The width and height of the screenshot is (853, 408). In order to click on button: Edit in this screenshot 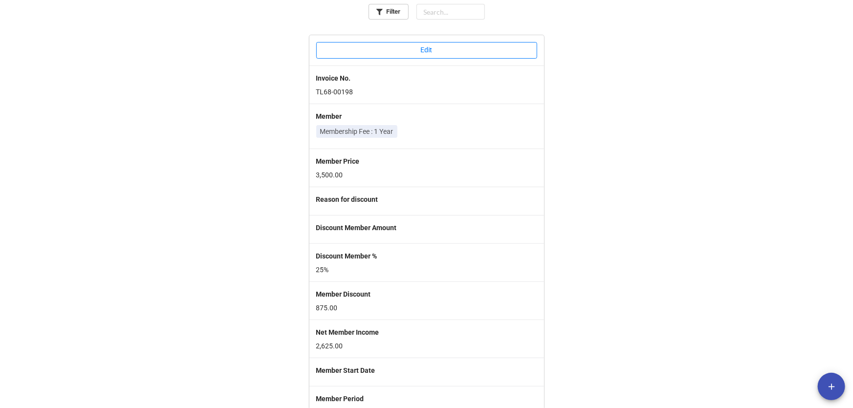, I will do `click(427, 50)`.